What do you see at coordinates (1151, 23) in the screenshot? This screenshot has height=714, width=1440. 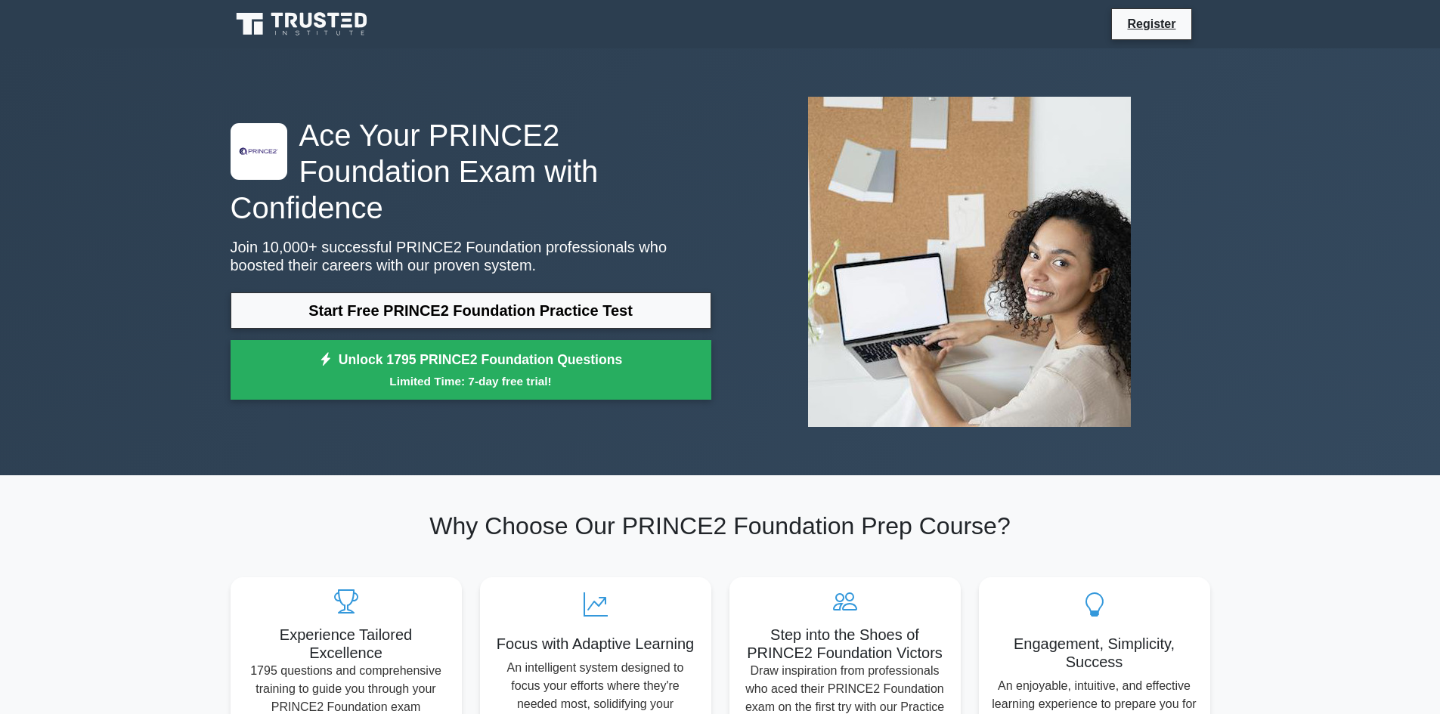 I see `a: Register` at bounding box center [1151, 23].